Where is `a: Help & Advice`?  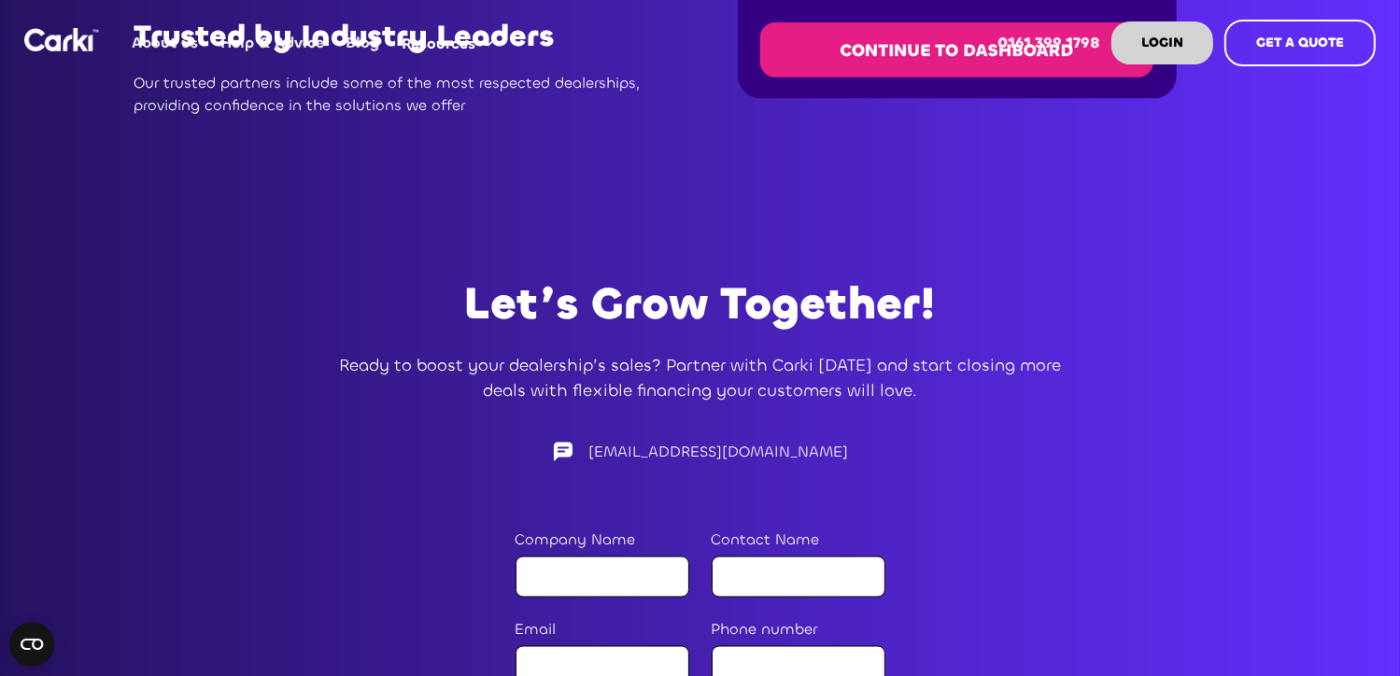
a: Help & Advice is located at coordinates (272, 43).